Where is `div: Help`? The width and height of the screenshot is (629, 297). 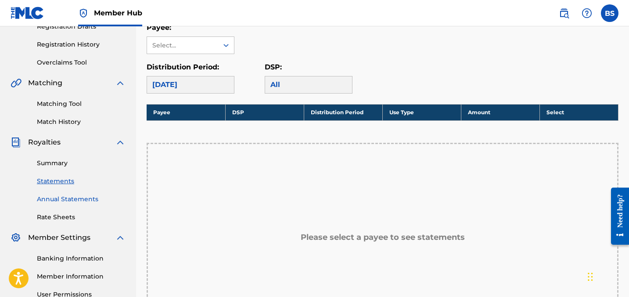 div: Help is located at coordinates (586, 13).